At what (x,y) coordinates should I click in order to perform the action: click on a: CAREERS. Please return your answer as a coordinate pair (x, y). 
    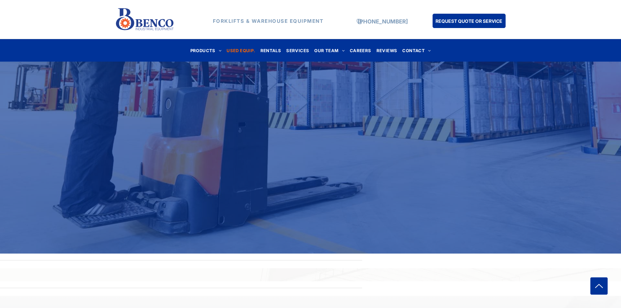
    Looking at the image, I should click on (360, 50).